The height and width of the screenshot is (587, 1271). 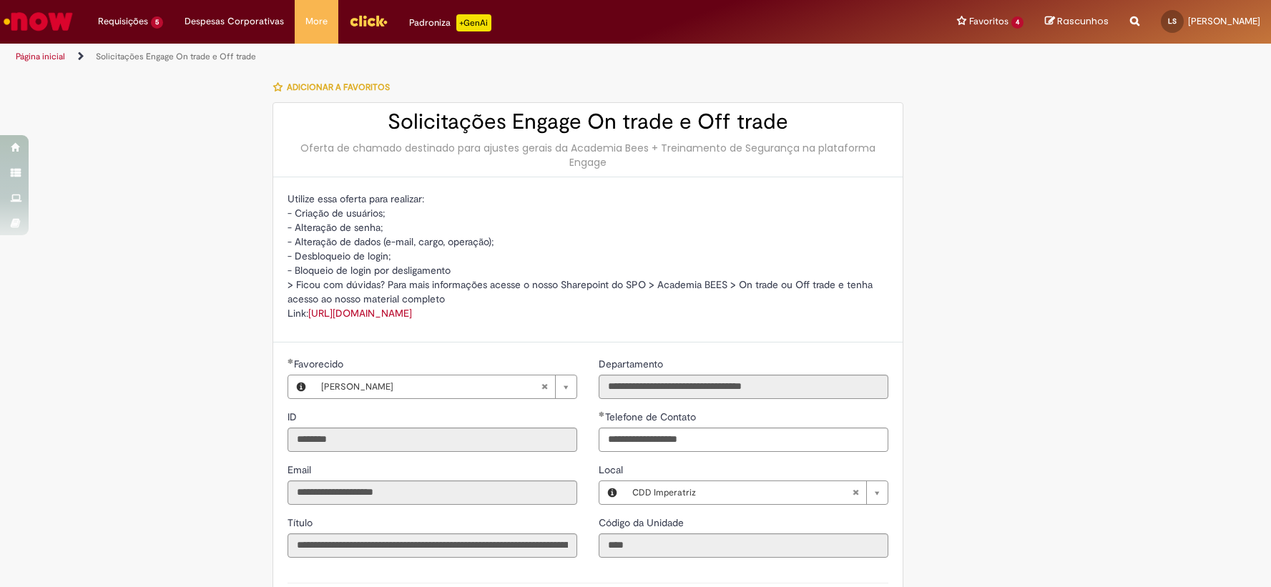 I want to click on span: More, so click(x=316, y=21).